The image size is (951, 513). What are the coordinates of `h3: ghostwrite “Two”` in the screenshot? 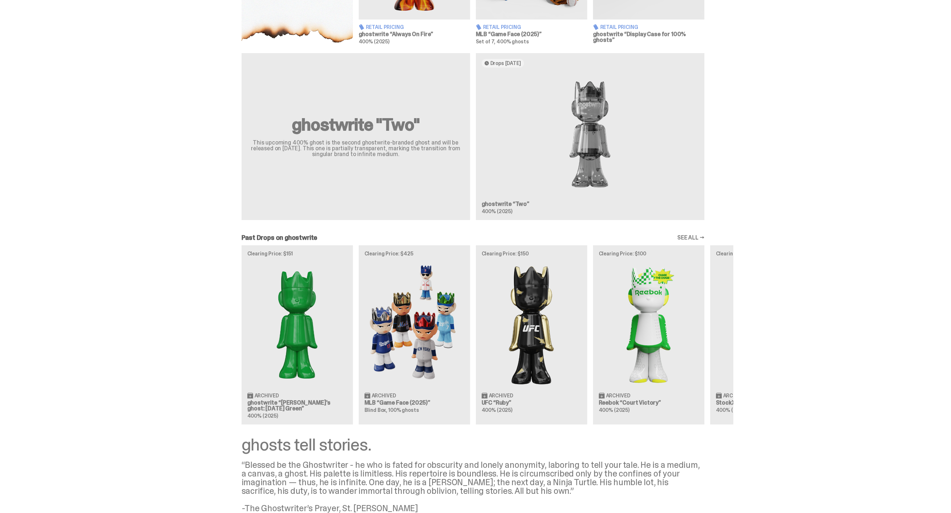 It's located at (590, 204).